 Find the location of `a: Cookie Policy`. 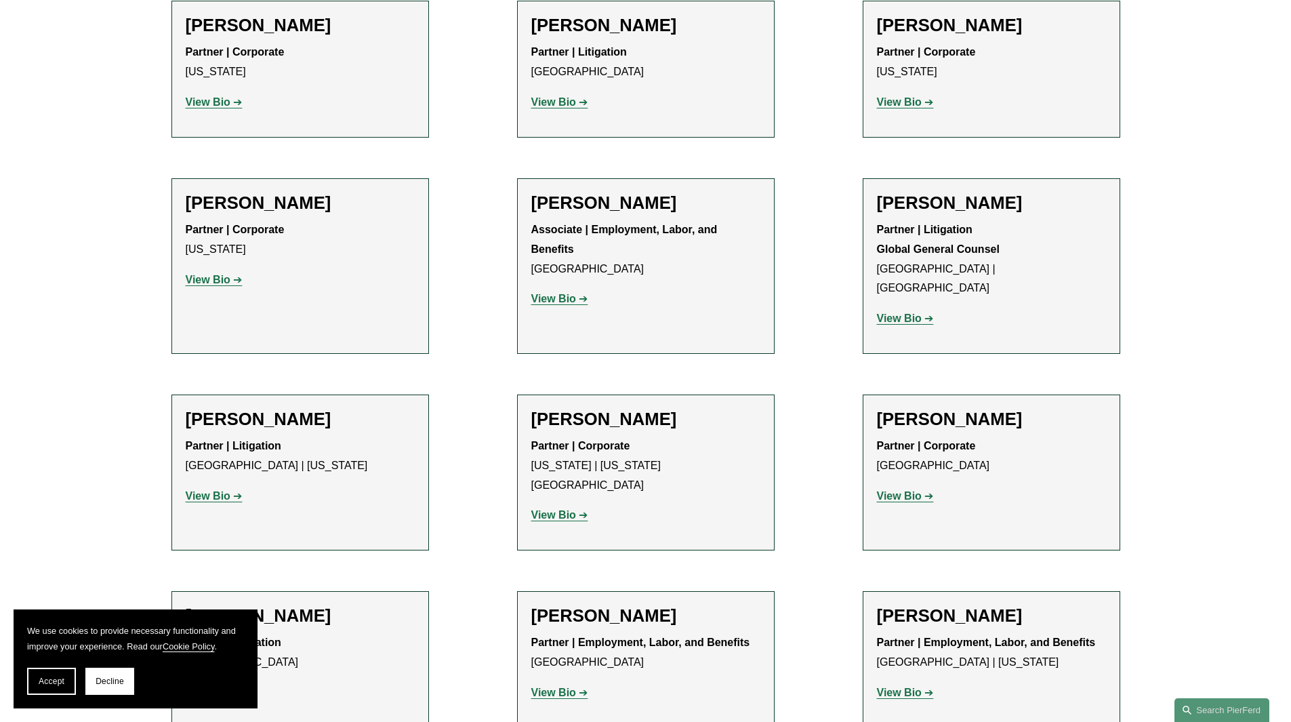

a: Cookie Policy is located at coordinates (188, 646).